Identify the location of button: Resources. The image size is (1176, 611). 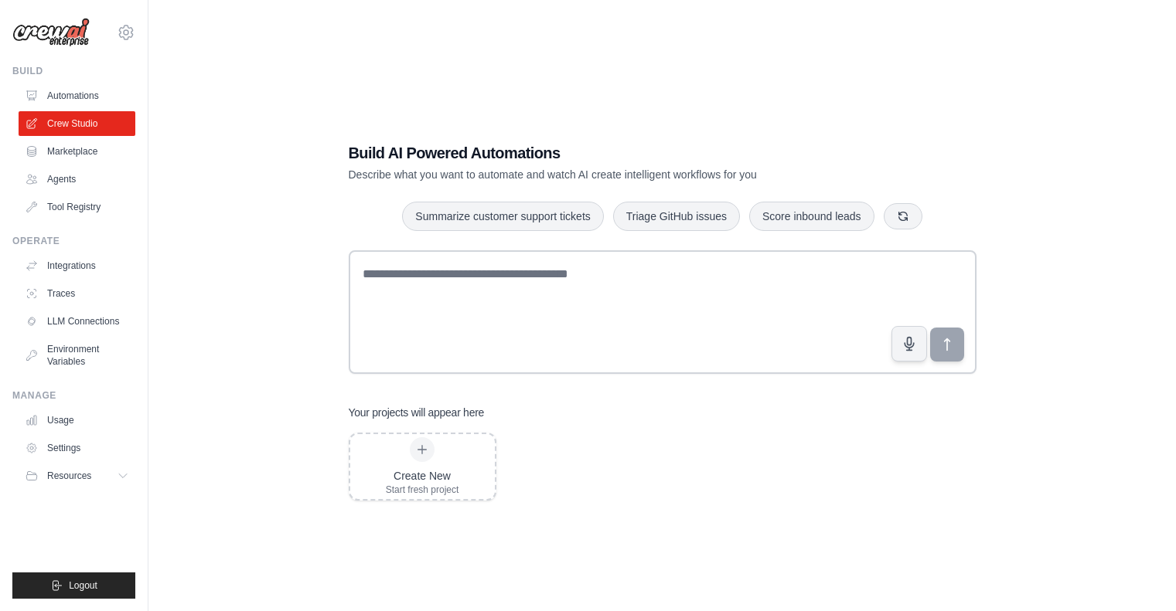
(77, 476).